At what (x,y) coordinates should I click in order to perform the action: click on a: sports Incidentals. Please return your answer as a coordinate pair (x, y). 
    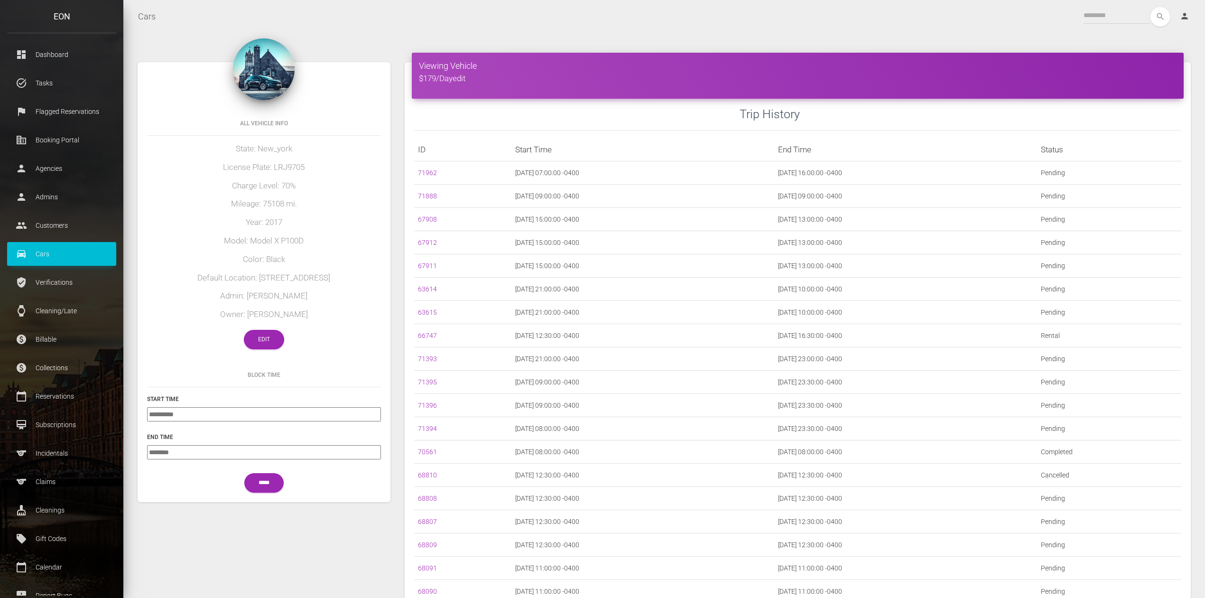
    Looking at the image, I should click on (62, 453).